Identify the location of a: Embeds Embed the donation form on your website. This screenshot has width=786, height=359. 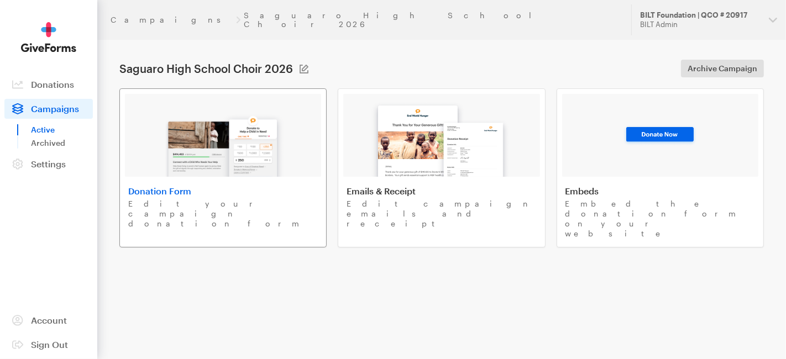
(660, 168).